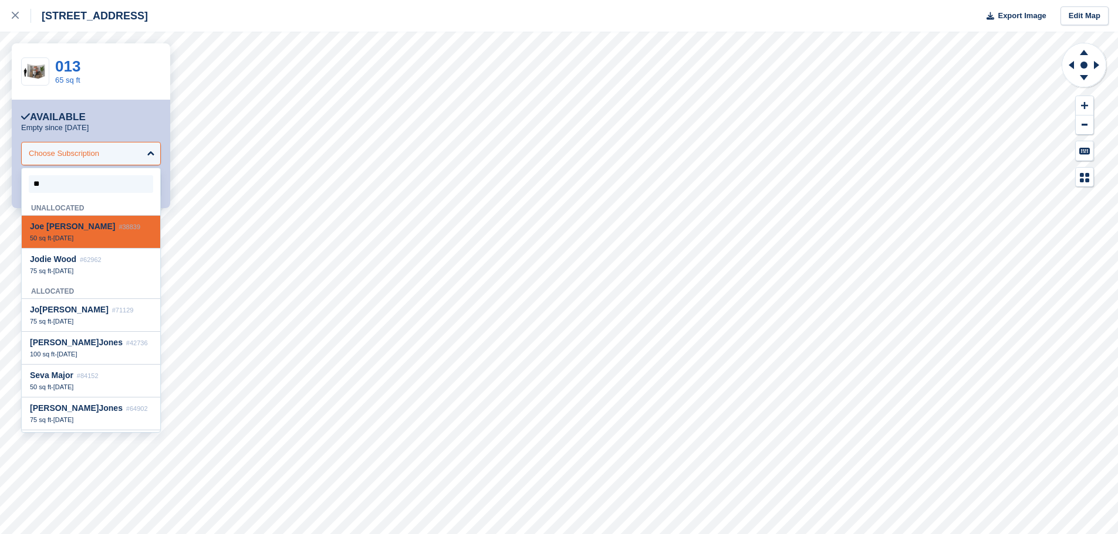  I want to click on span: jo, so click(66, 375).